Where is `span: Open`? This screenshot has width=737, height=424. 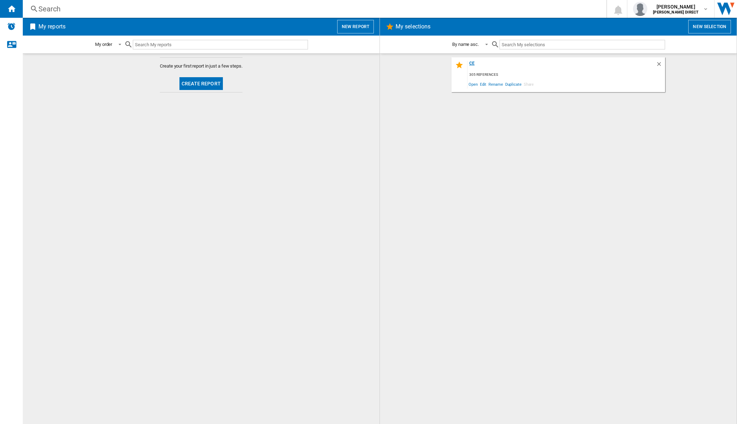
span: Open is located at coordinates (473, 84).